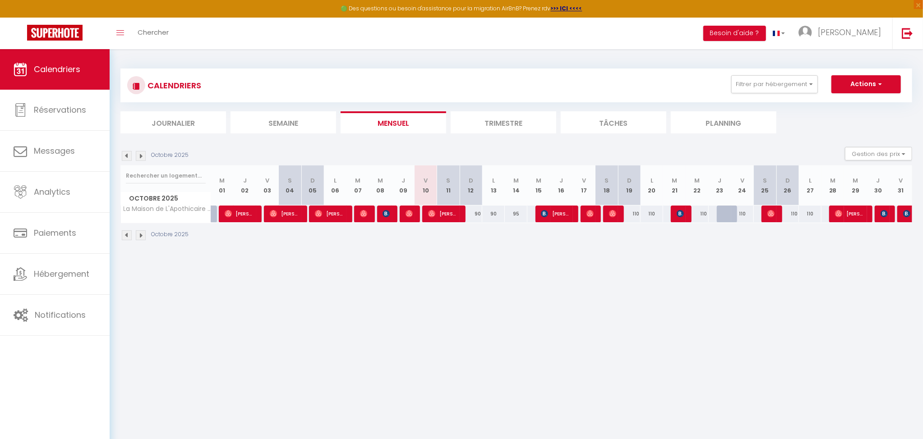  Describe the element at coordinates (720, 185) in the screenshot. I see `th: 23` at that location.